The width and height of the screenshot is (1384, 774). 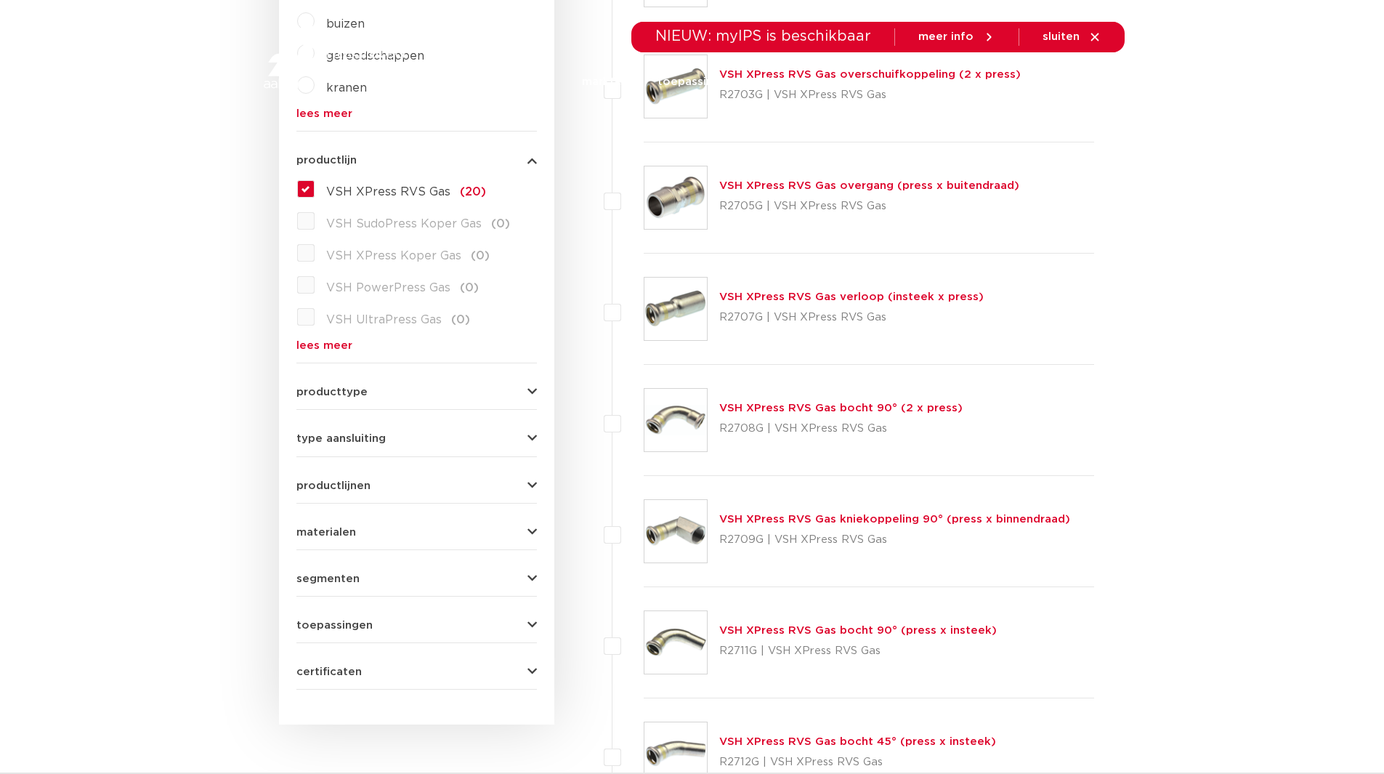 What do you see at coordinates (840, 408) in the screenshot?
I see `a: VSH XPress RVS Gas bocht 90° (2 x press)` at bounding box center [840, 408].